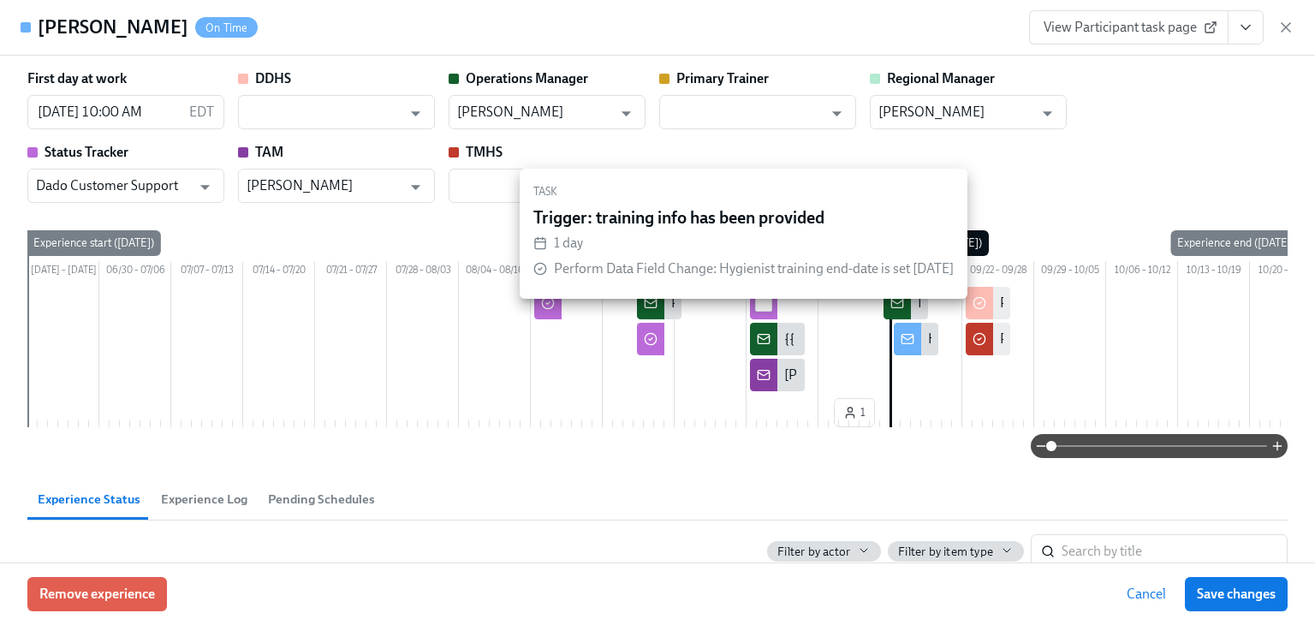 This screenshot has height=625, width=1315. What do you see at coordinates (998, 272) in the screenshot?
I see `div: 09/22 – 09/28` at bounding box center [998, 272].